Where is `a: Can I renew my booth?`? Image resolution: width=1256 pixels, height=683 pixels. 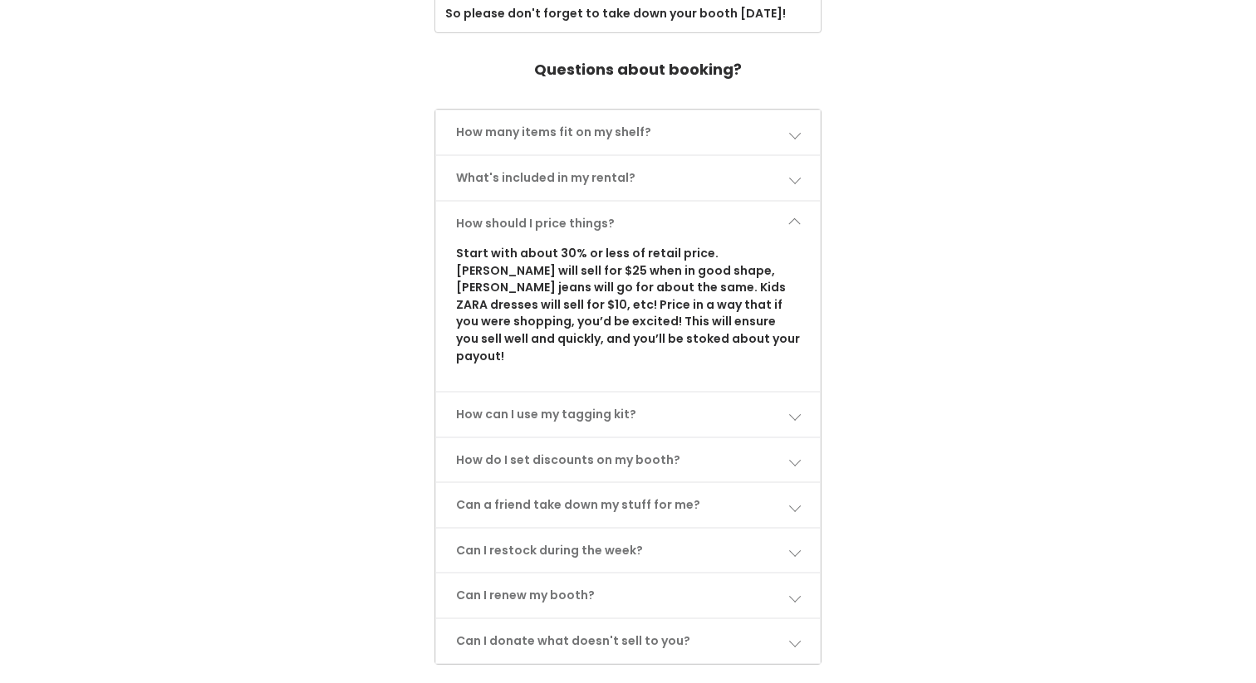 a: Can I renew my booth? is located at coordinates (628, 595).